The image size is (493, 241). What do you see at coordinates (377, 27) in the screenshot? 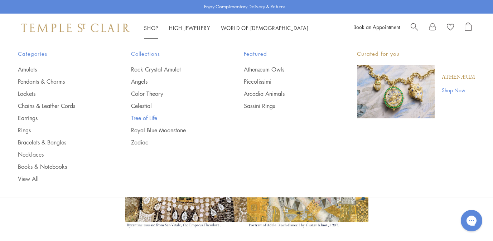
I see `a: Book an Appointment` at bounding box center [377, 27].